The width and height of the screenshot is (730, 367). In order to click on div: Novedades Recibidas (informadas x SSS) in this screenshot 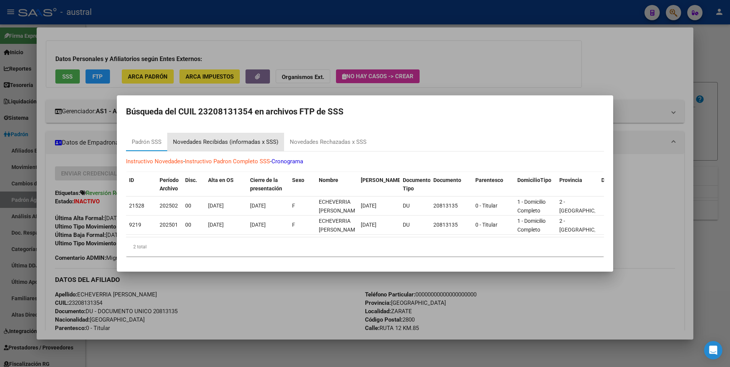, I will do `click(226, 142)`.